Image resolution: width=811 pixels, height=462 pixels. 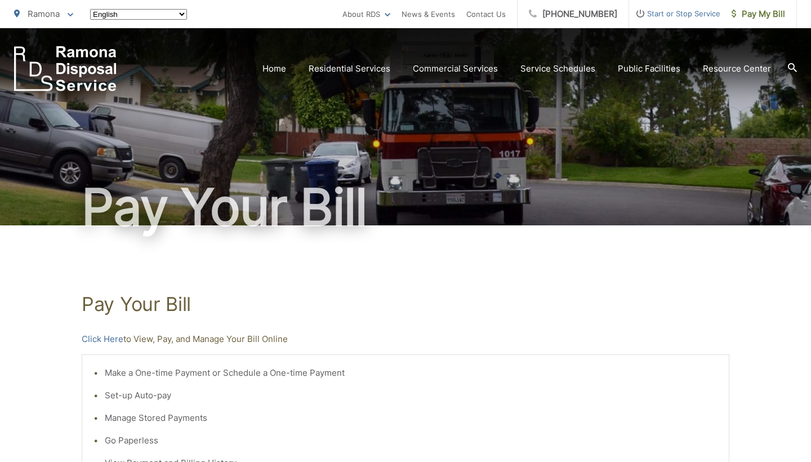 What do you see at coordinates (274, 69) in the screenshot?
I see `a: Home` at bounding box center [274, 69].